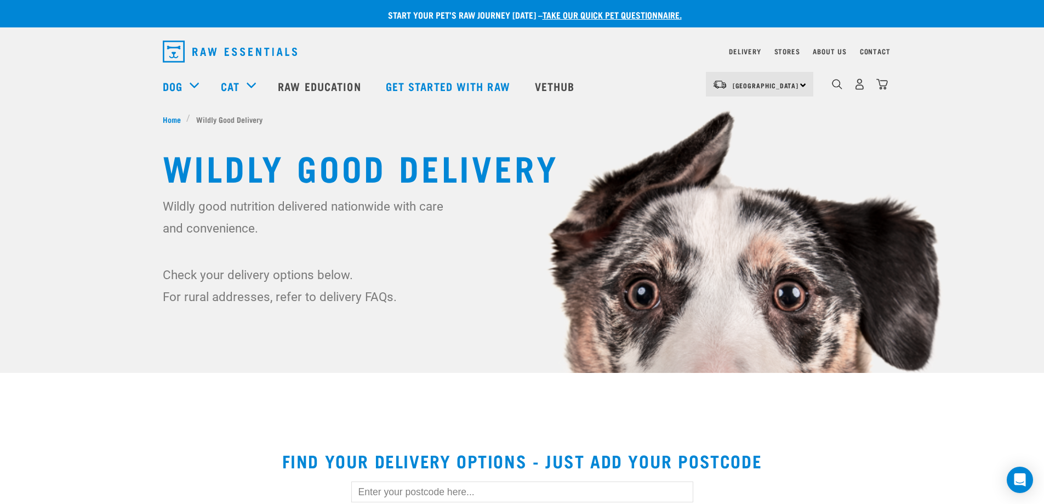 The width and height of the screenshot is (1044, 504). Describe the element at coordinates (745, 51) in the screenshot. I see `a: Delivery` at that location.